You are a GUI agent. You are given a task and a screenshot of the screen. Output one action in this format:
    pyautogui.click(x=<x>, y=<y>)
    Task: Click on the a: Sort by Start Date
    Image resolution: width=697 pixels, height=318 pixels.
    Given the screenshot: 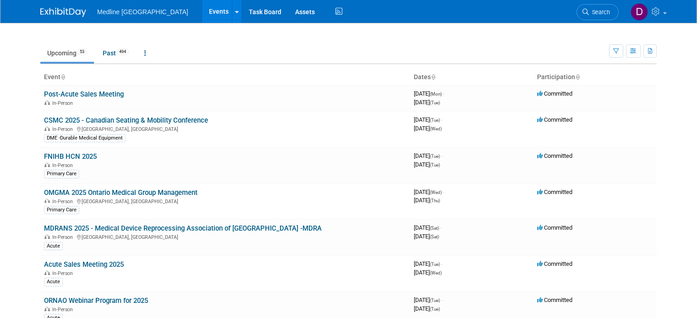 What is the action you would take?
    pyautogui.click(x=433, y=77)
    